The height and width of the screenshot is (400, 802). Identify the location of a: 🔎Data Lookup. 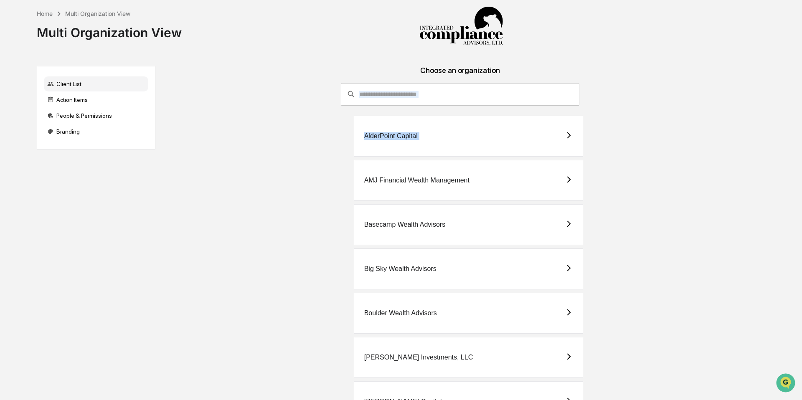
(30, 125).